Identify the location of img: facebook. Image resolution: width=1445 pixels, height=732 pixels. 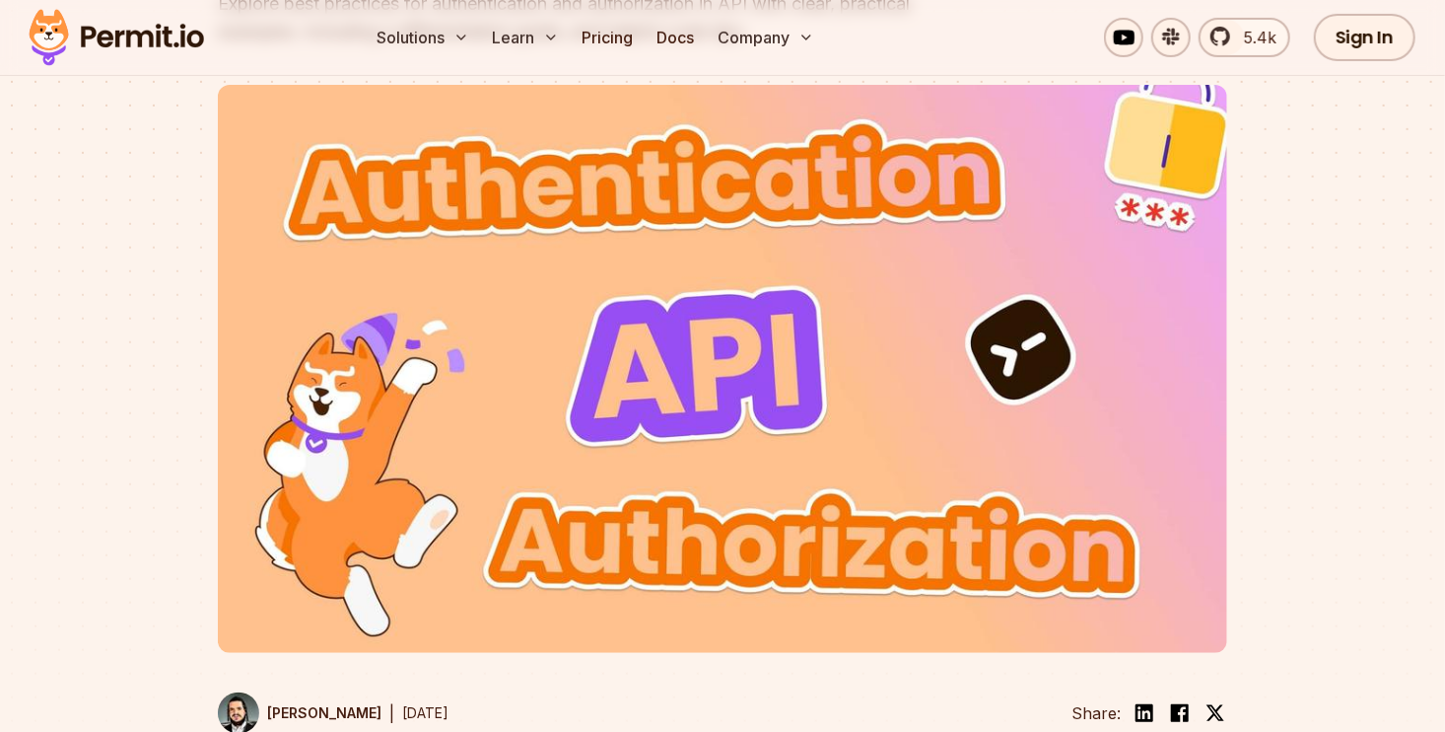
(1180, 713).